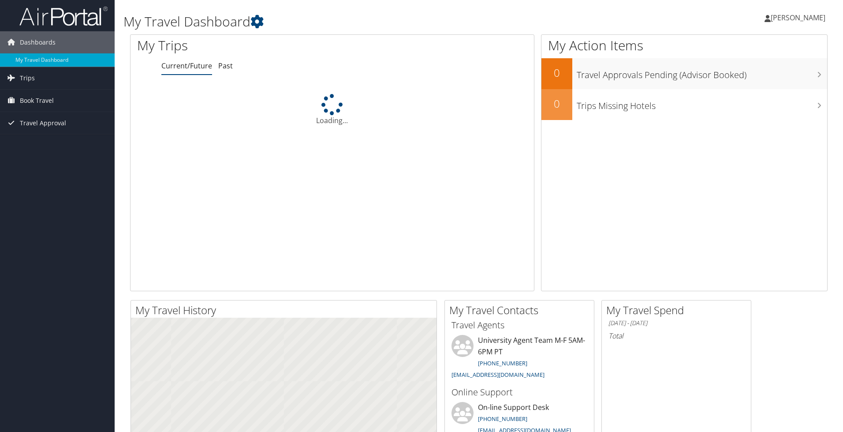  Describe the element at coordinates (677, 336) in the screenshot. I see `h6: Total` at that location.